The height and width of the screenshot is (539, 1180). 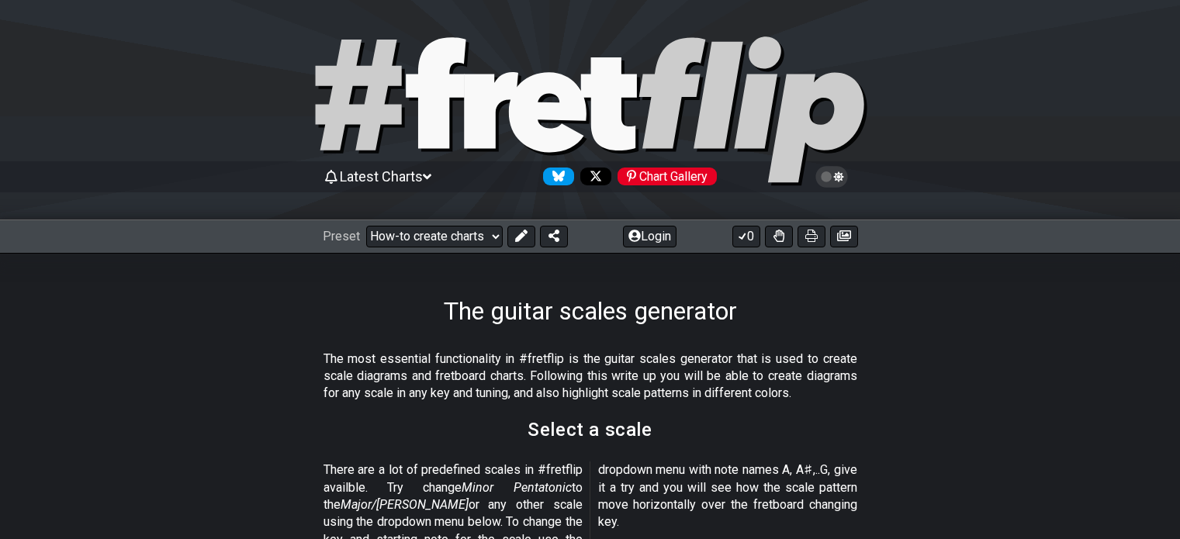 I want to click on span: Preset, so click(x=341, y=236).